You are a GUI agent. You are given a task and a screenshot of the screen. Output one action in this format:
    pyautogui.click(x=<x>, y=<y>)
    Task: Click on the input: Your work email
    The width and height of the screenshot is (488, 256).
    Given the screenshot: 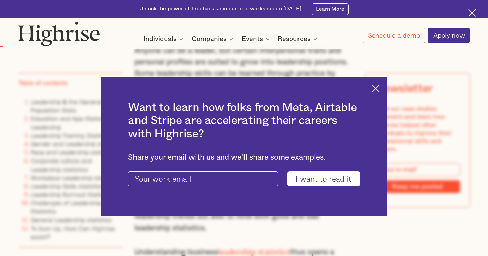 What is the action you would take?
    pyautogui.click(x=203, y=179)
    